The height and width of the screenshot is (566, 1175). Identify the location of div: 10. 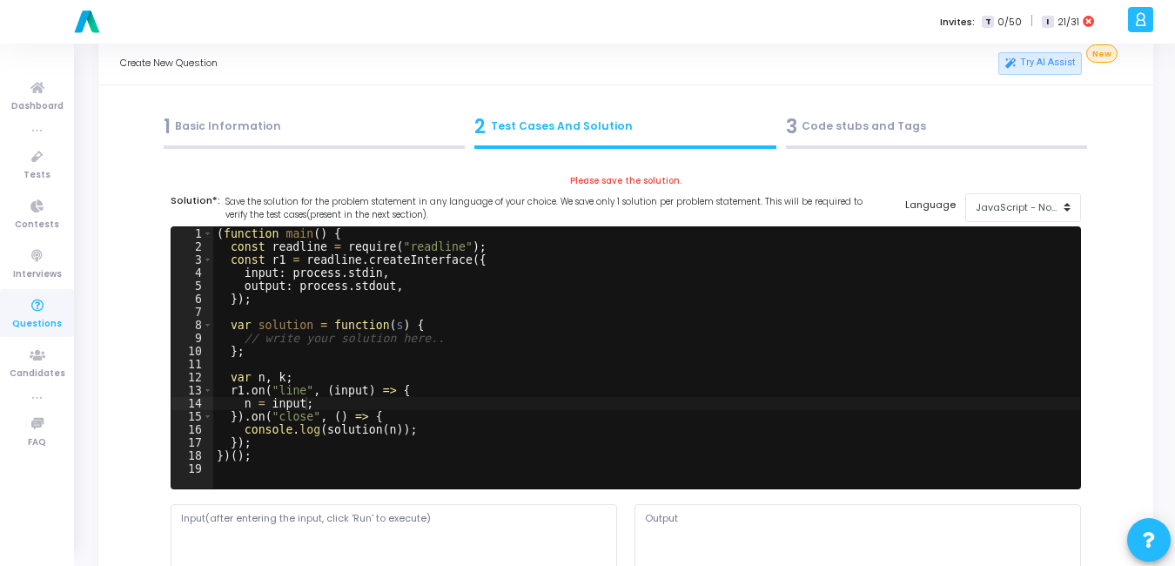
(192, 351).